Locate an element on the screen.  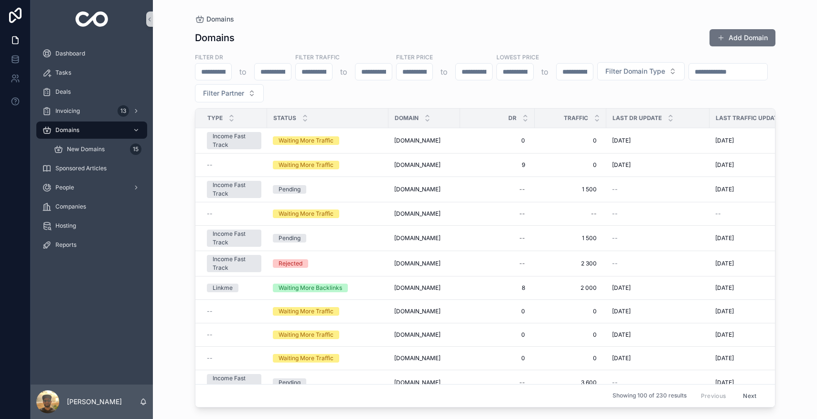
span: 2 300 is located at coordinates (571, 263).